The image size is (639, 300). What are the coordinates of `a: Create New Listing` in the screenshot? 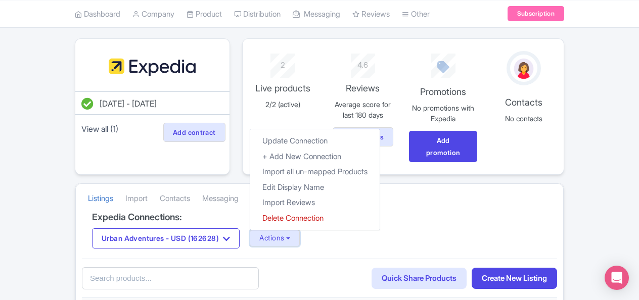 It's located at (514, 278).